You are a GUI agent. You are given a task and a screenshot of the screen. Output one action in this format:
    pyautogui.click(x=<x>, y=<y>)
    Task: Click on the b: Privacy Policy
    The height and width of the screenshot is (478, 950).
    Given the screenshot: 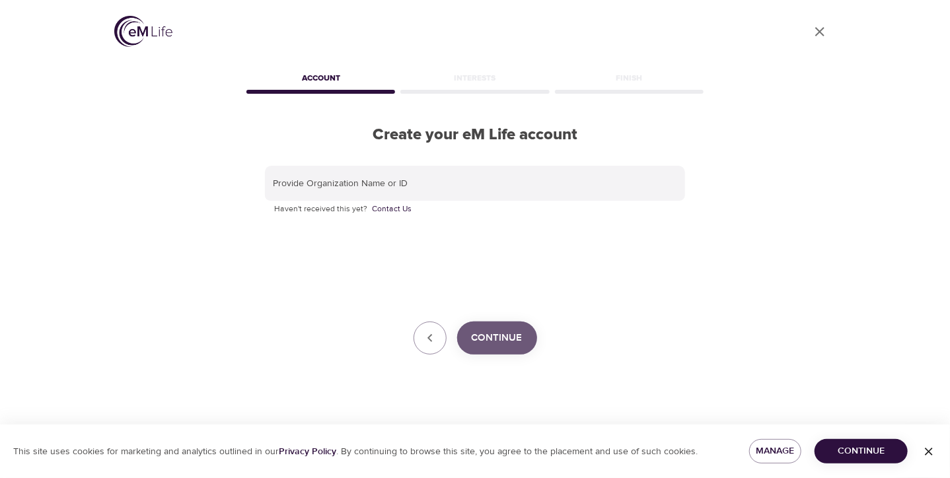 What is the action you would take?
    pyautogui.click(x=307, y=452)
    